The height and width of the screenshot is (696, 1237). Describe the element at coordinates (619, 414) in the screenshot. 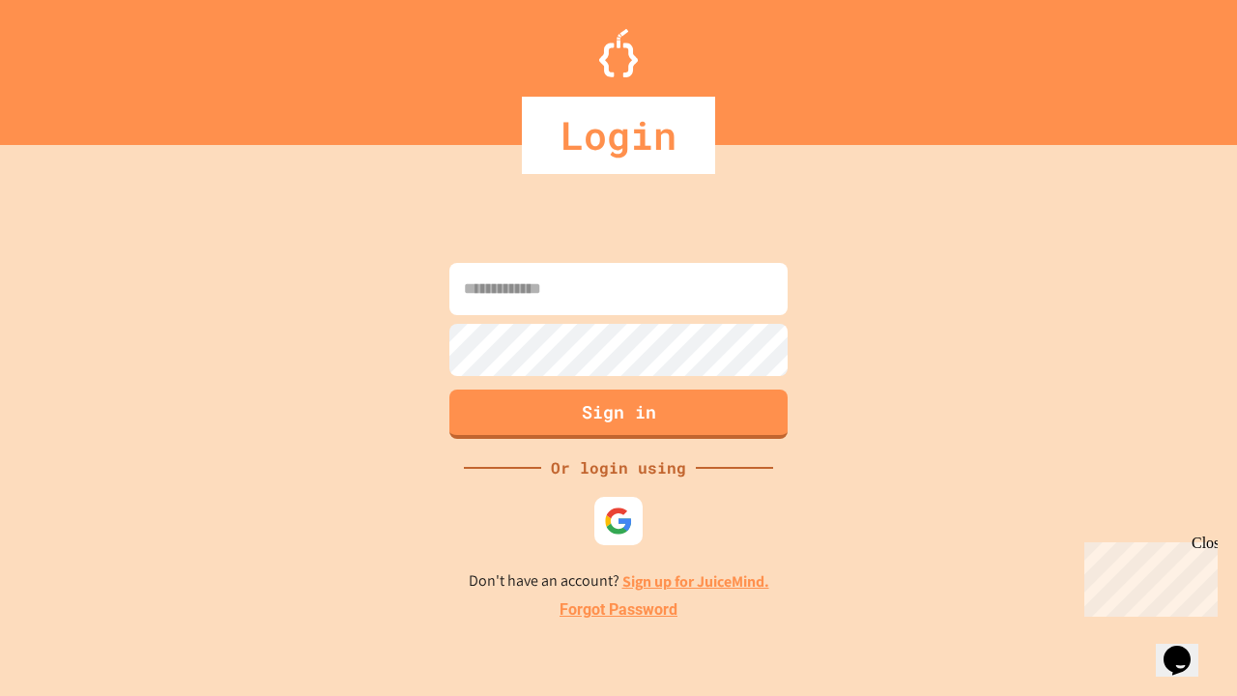

I see `button: Sign in` at that location.